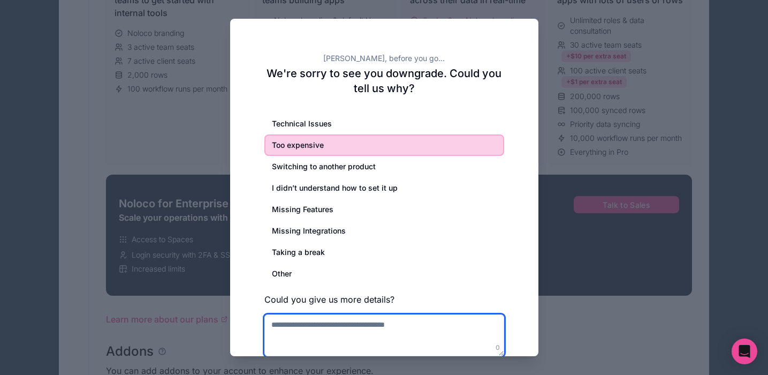 This screenshot has width=768, height=375. What do you see at coordinates (384, 209) in the screenshot?
I see `div: Missing Features` at bounding box center [384, 209].